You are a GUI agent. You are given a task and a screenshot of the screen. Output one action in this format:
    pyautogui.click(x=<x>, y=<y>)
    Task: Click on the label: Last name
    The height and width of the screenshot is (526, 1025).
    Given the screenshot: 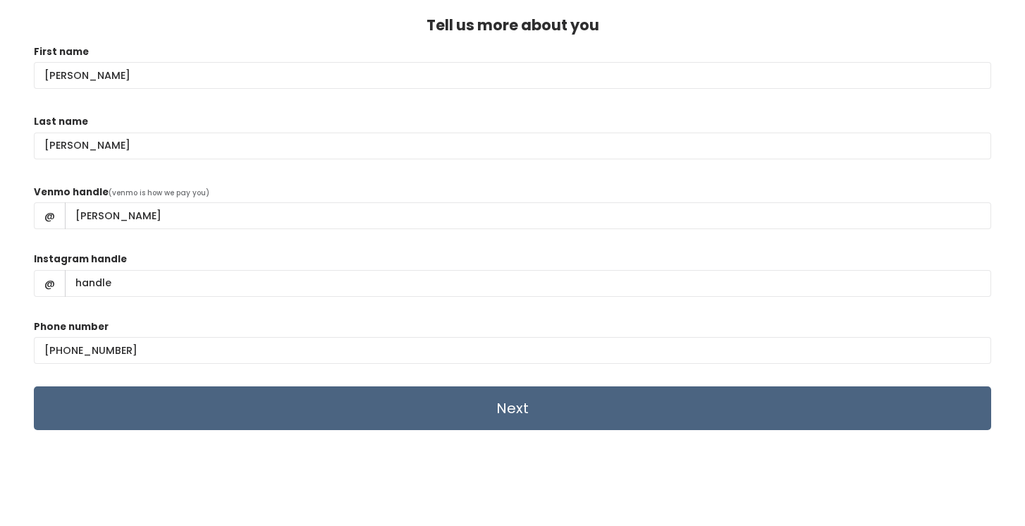 What is the action you would take?
    pyautogui.click(x=61, y=122)
    